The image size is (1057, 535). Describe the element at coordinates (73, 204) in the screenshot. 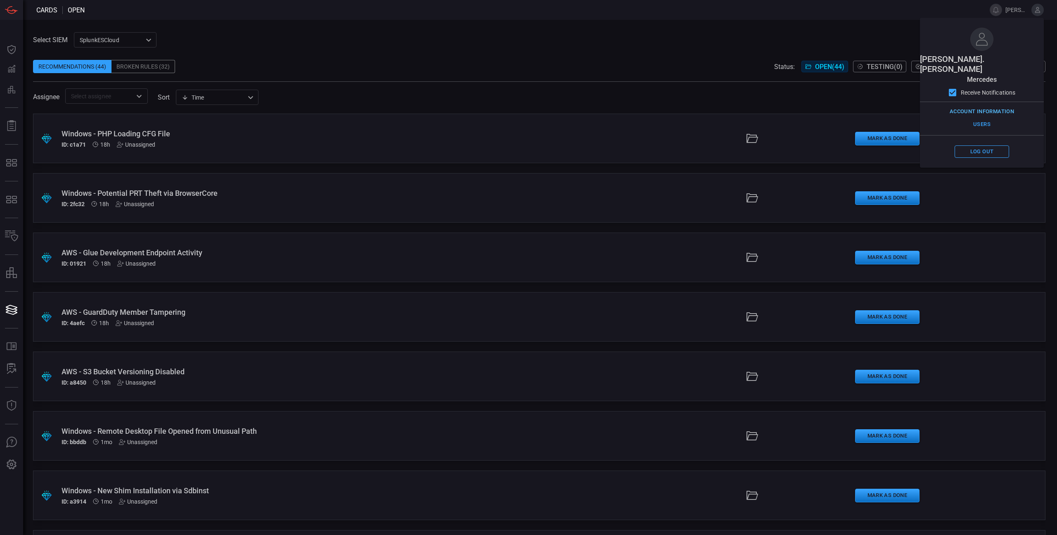

I see `h5: ID: 2fc32` at that location.